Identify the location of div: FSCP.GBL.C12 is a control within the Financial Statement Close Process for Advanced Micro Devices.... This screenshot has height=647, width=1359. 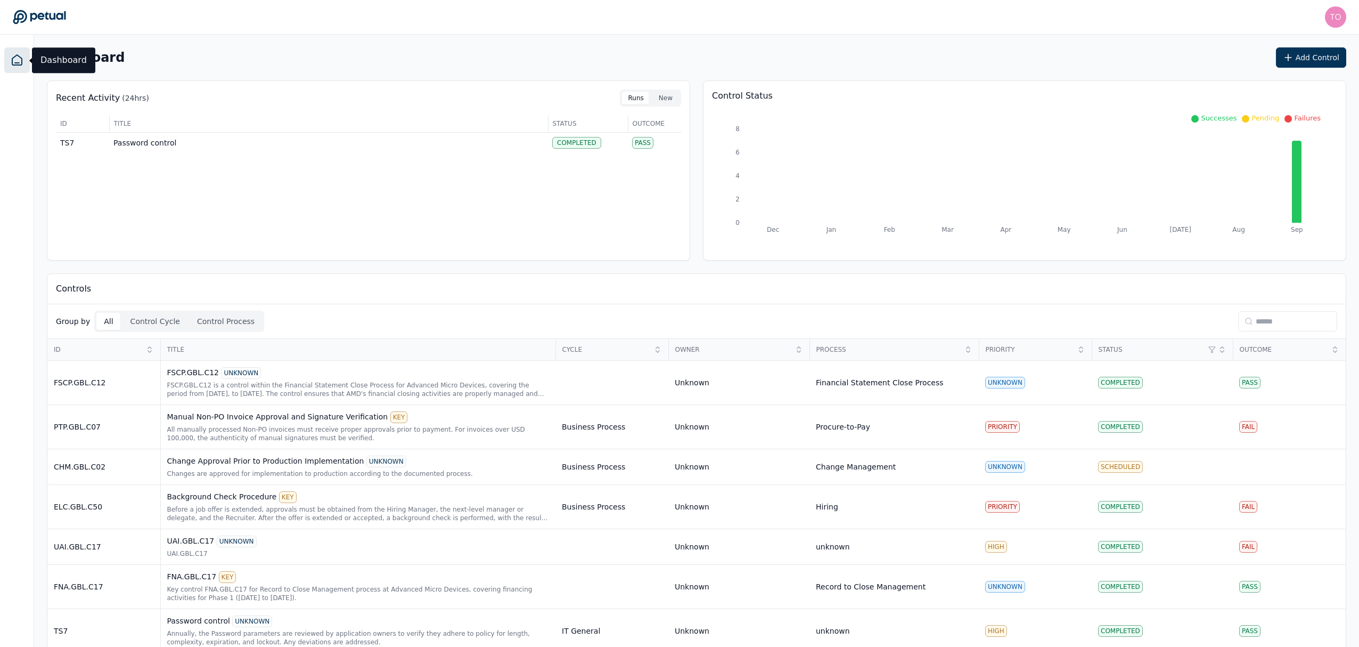
(358, 389).